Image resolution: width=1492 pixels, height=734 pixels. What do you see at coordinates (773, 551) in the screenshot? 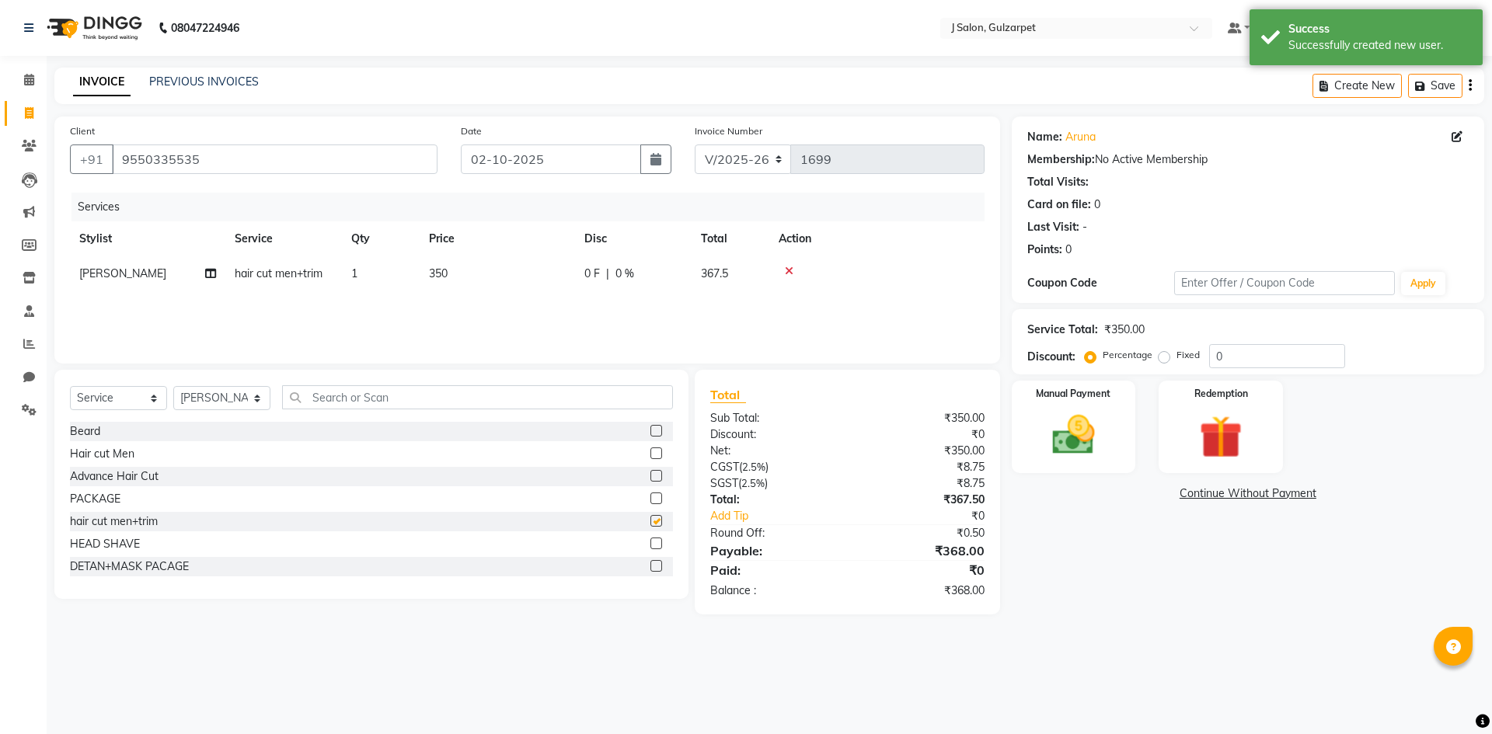
I see `div: Payable:` at bounding box center [773, 551].